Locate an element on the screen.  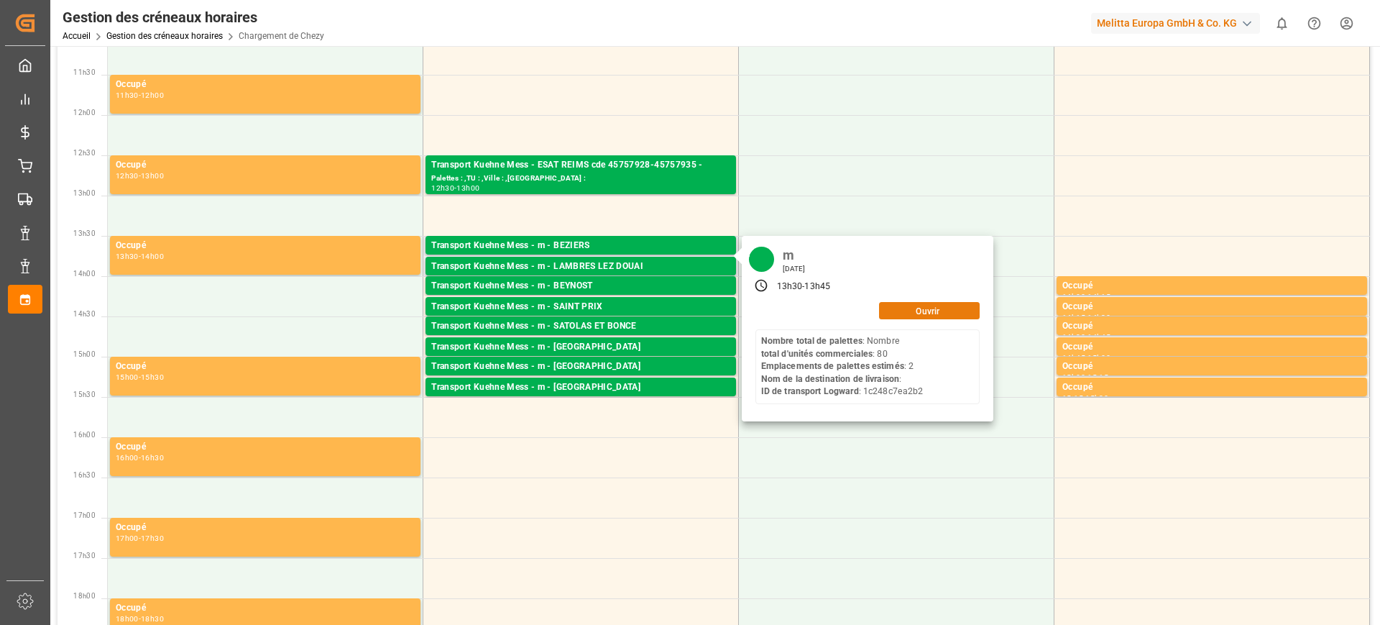
button: afficher 0 nouvelles notifications is located at coordinates (1282, 23).